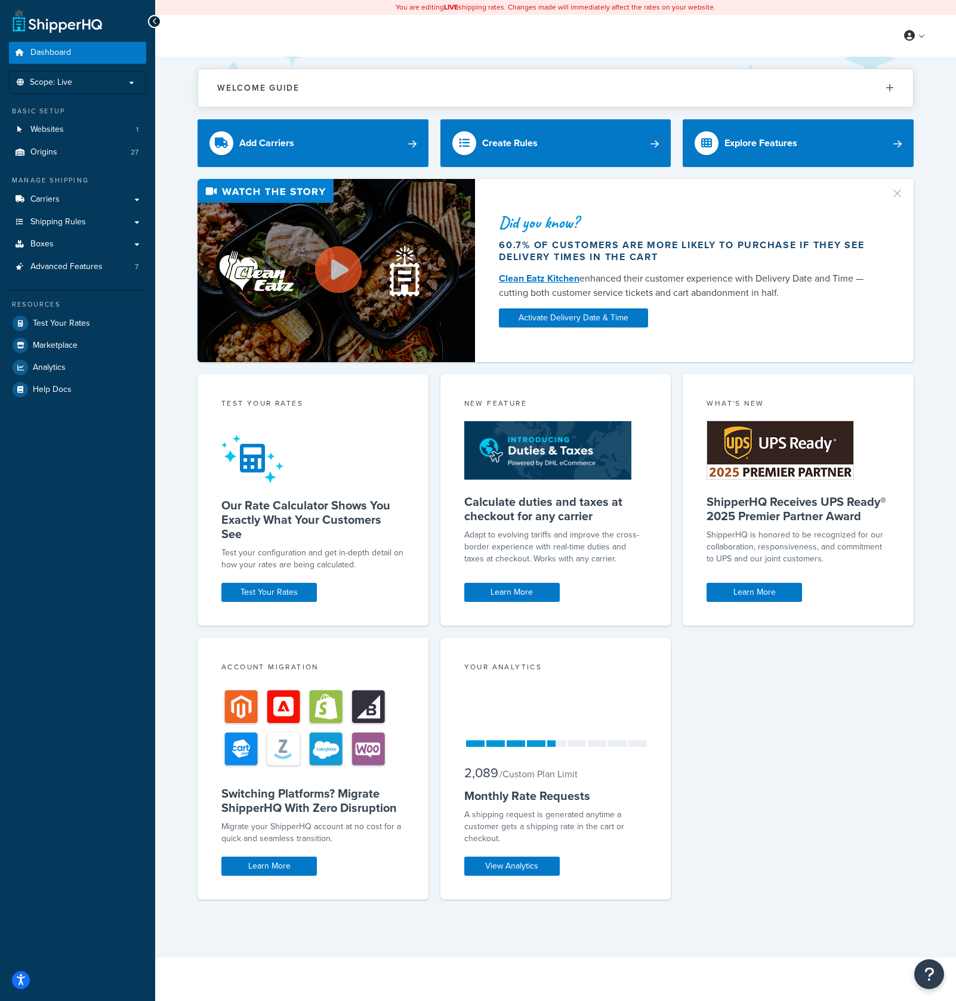 The width and height of the screenshot is (956, 1001). What do you see at coordinates (555, 88) in the screenshot?
I see `button: Welcome Guide` at bounding box center [555, 88].